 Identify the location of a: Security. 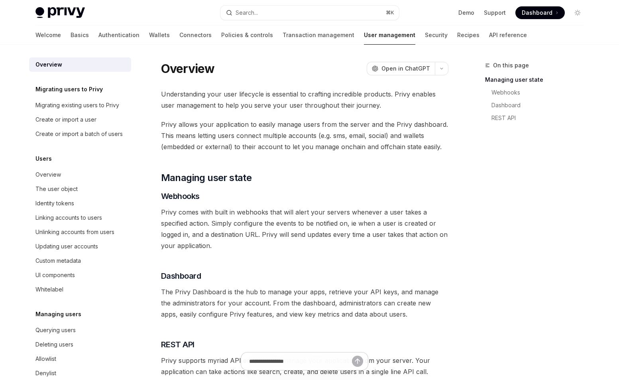
(436, 35).